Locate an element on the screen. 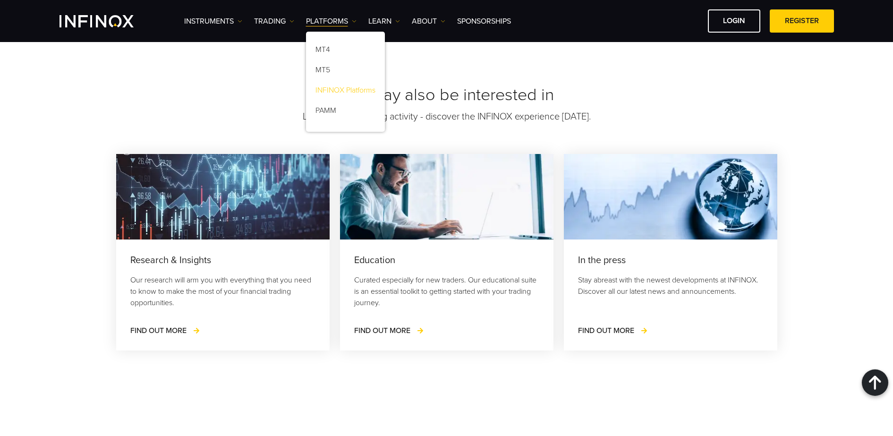  a: Learn is located at coordinates (384, 21).